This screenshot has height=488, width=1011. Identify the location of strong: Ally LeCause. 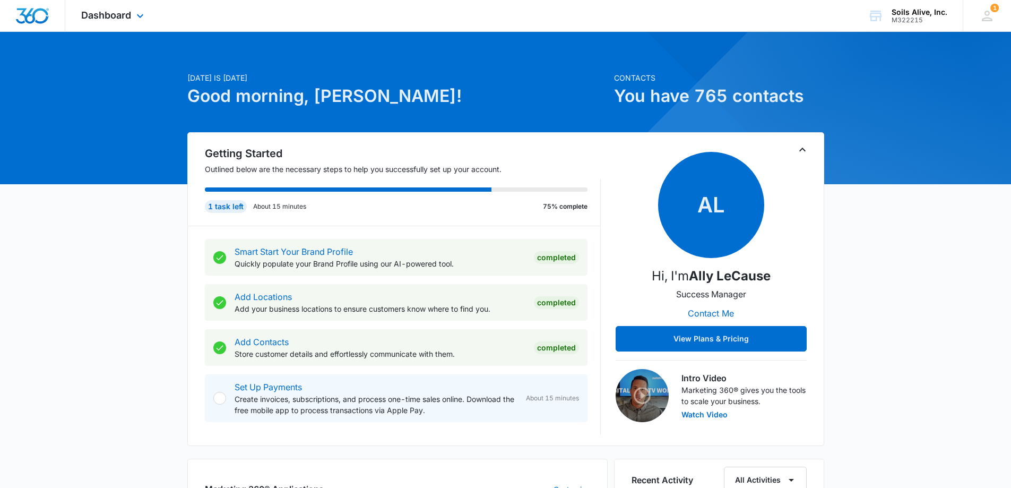
(730, 275).